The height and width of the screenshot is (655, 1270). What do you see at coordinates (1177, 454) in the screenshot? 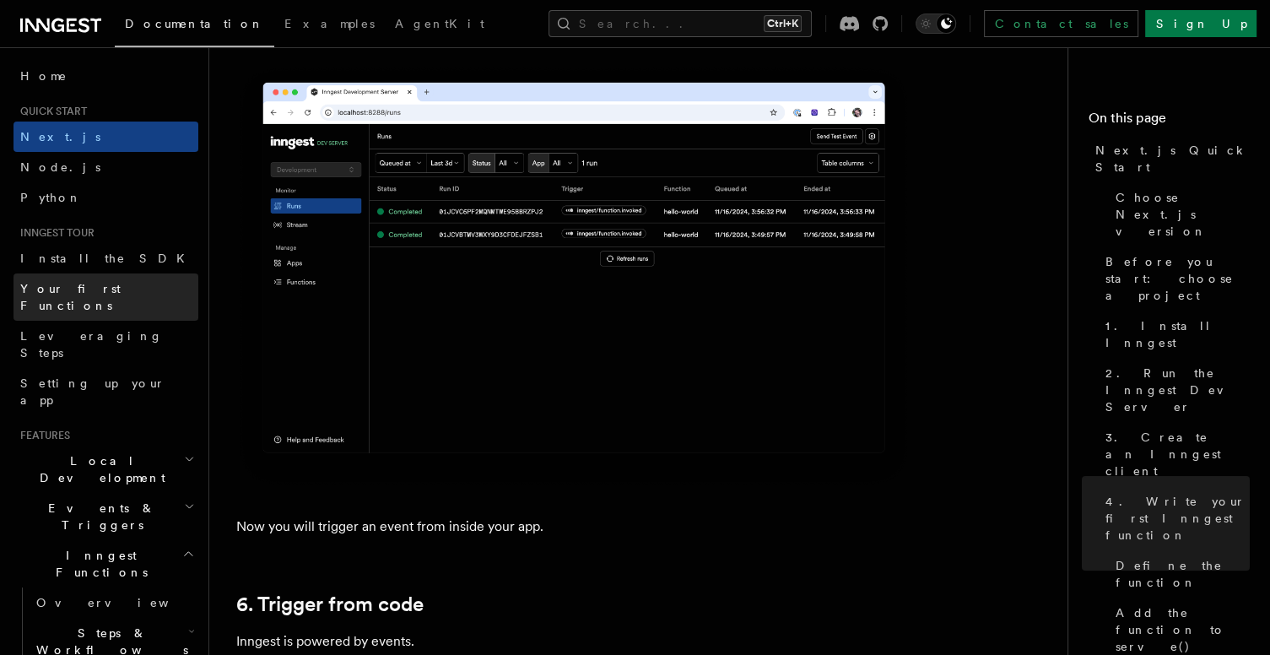
I see `span: 3. Create an Inngest client` at bounding box center [1177, 454].